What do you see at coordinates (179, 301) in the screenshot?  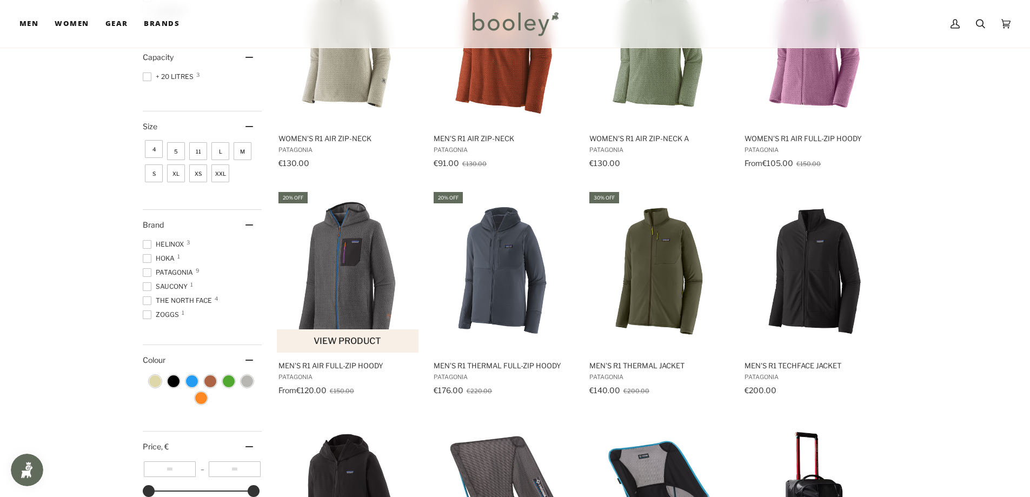 I see `span: The North Face` at bounding box center [179, 301].